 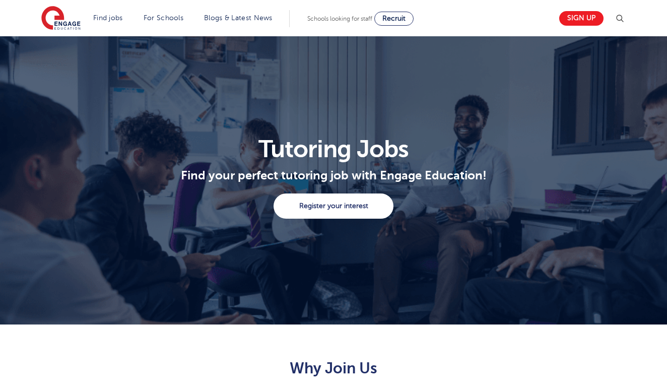 What do you see at coordinates (394, 18) in the screenshot?
I see `span: Recruit` at bounding box center [394, 18].